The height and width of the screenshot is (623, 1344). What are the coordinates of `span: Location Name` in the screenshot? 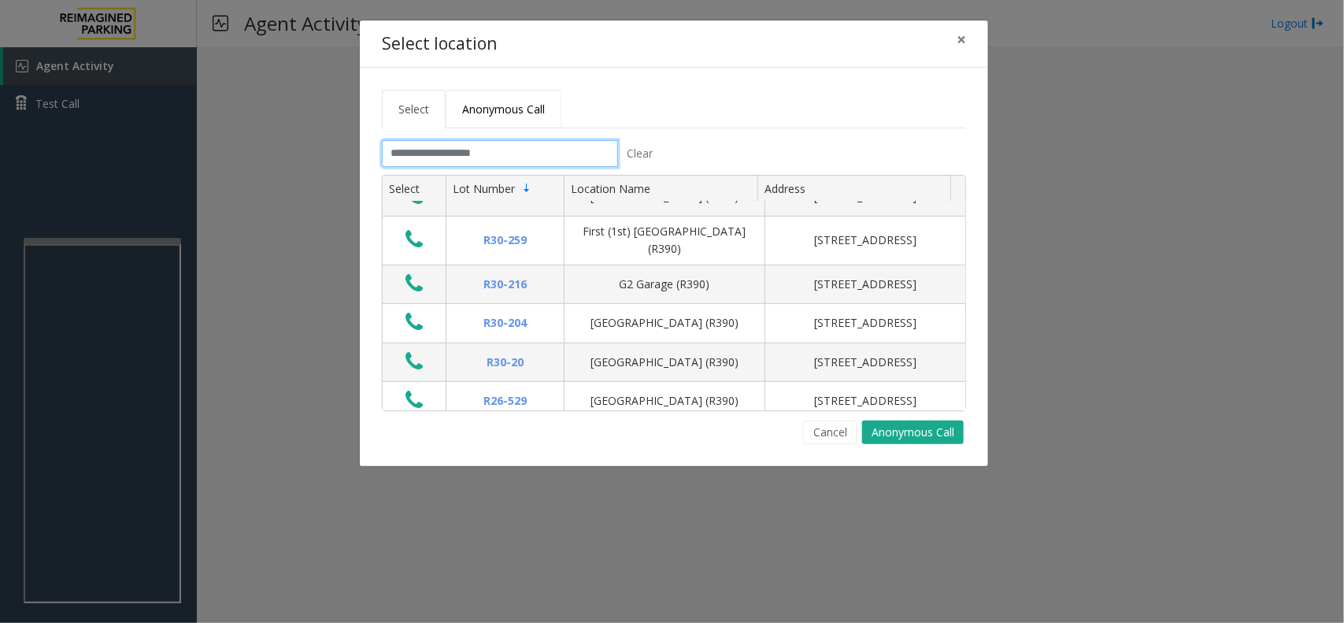 It's located at (610, 188).